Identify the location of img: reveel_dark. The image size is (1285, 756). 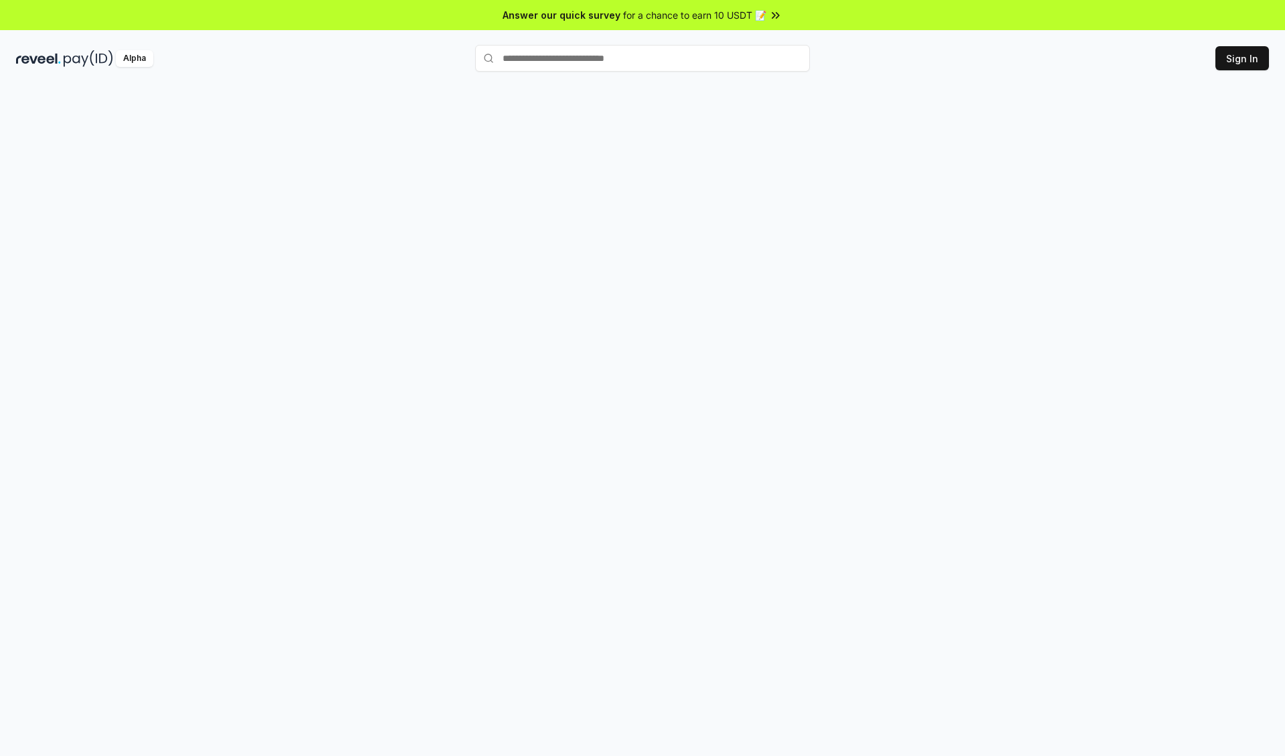
(38, 58).